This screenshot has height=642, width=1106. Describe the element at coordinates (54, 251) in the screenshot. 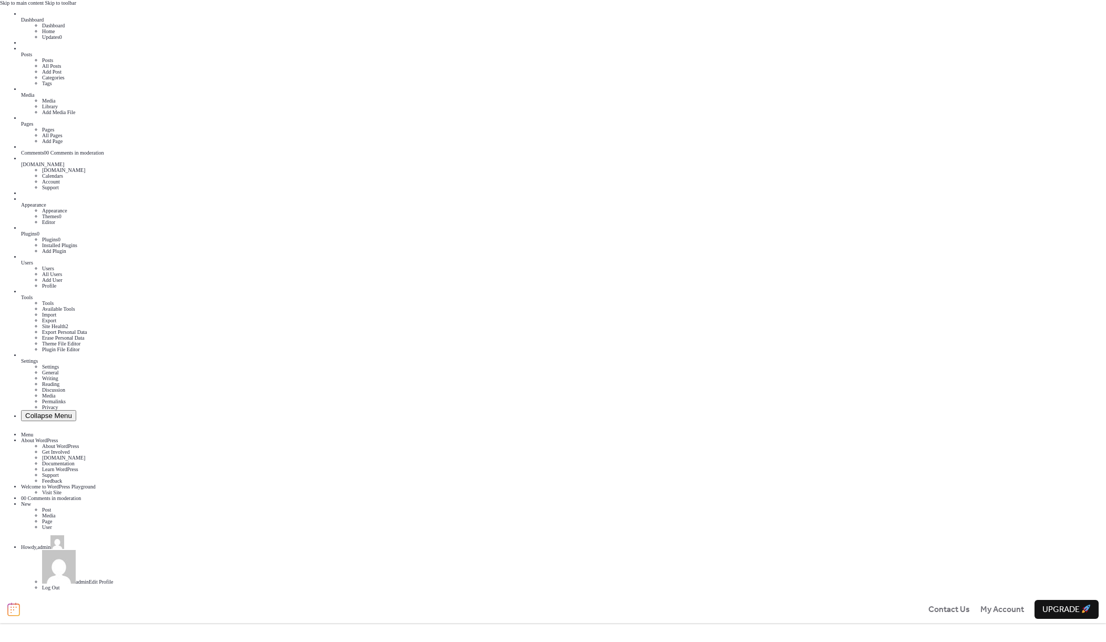

I see `a: Add Plugin` at that location.